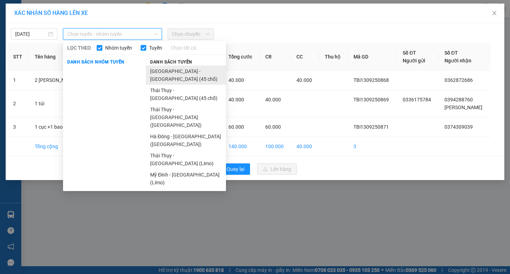  What do you see at coordinates (57, 146) in the screenshot?
I see `td: Tổng cộng` at bounding box center [57, 146].